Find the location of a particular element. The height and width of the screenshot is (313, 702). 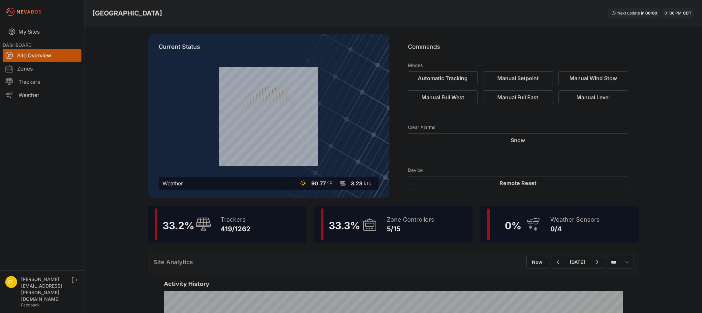

div: 00 : 00 is located at coordinates (651, 13).